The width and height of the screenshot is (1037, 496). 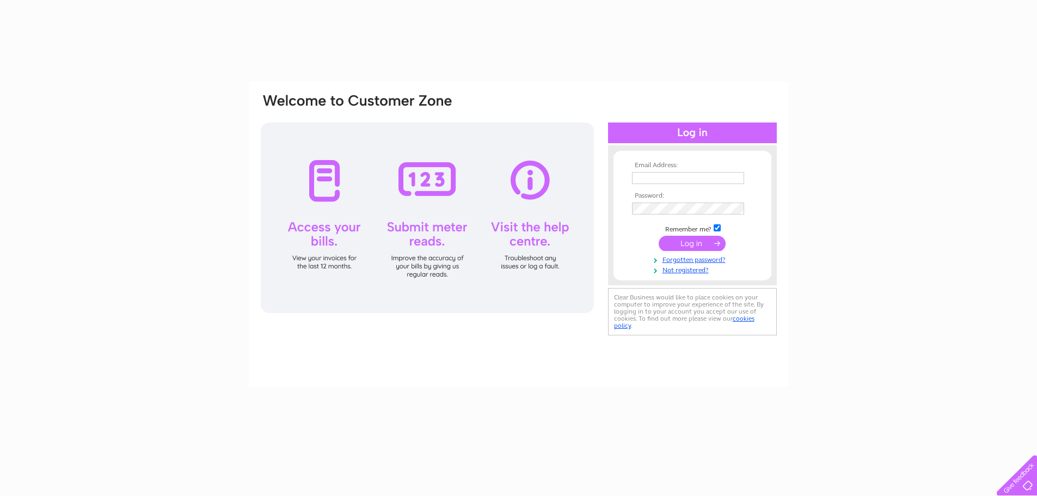 I want to click on td: Remember me?, so click(x=692, y=228).